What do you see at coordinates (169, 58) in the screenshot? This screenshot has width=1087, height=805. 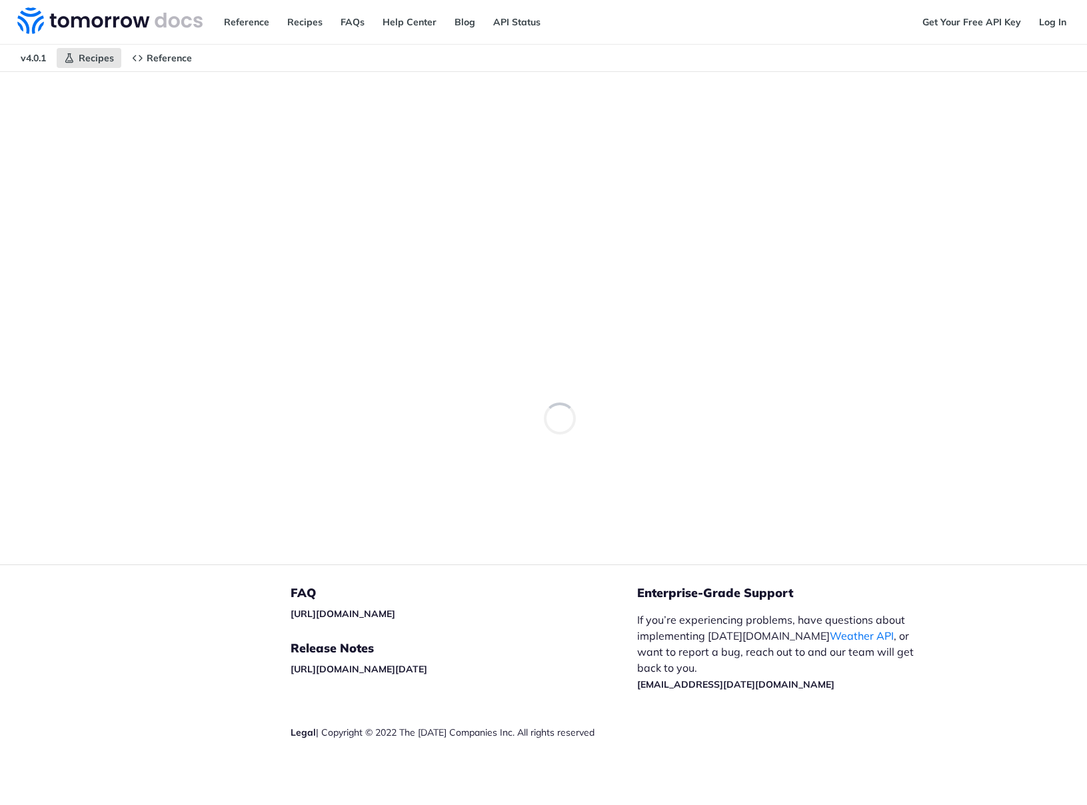 I see `span: Reference` at bounding box center [169, 58].